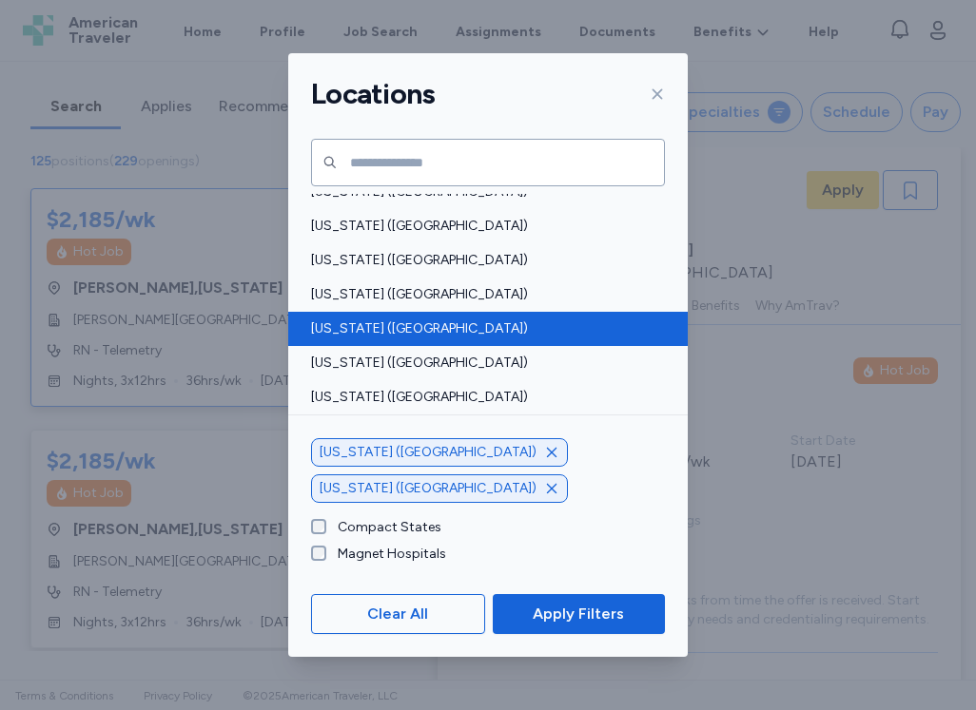  Describe the element at coordinates (578, 614) in the screenshot. I see `span: Apply Filters` at that location.